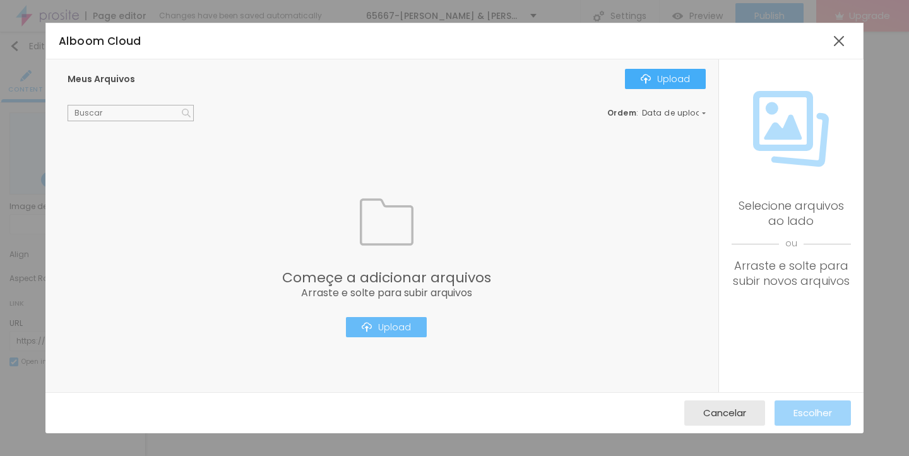  Describe the element at coordinates (386, 293) in the screenshot. I see `span: Arraste e solte para subir arquivos` at that location.